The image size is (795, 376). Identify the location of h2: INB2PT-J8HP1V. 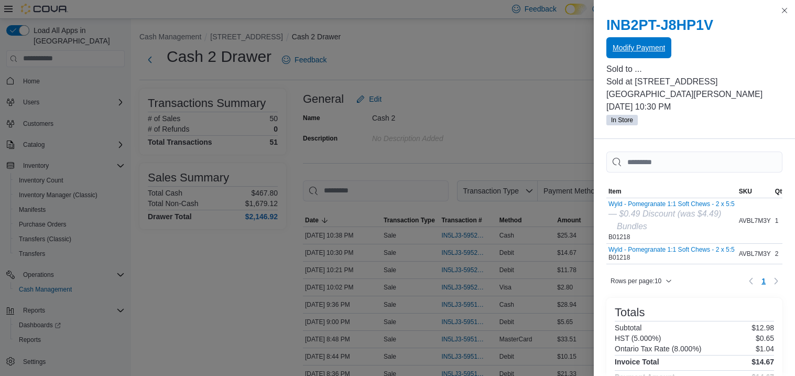
(694, 25).